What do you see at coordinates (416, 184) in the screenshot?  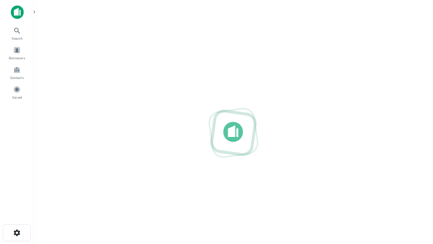 I see `div: Chat Widget` at bounding box center [416, 184].